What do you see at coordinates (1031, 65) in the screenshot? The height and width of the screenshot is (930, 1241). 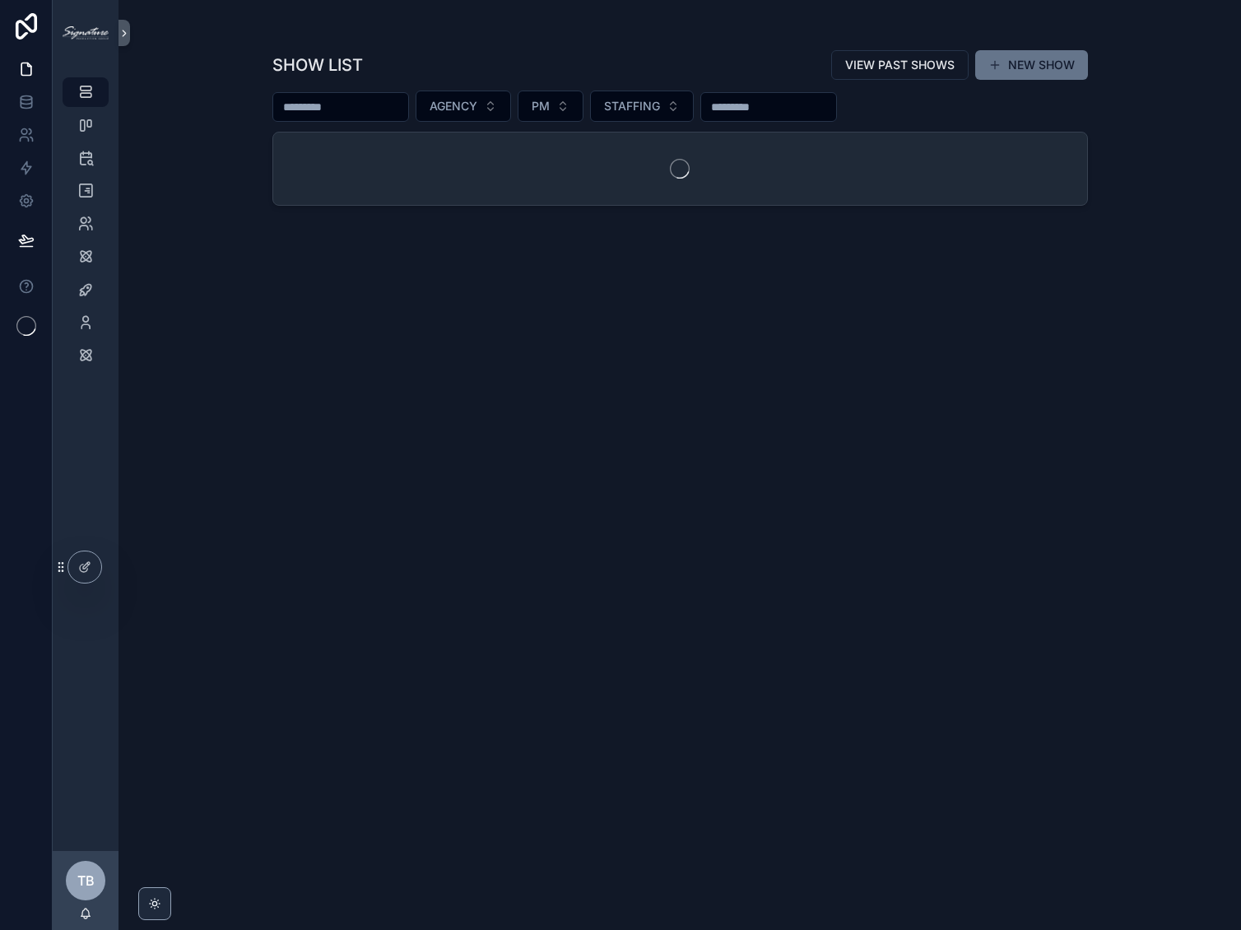 I see `button: NEW SHOW` at bounding box center [1031, 65].